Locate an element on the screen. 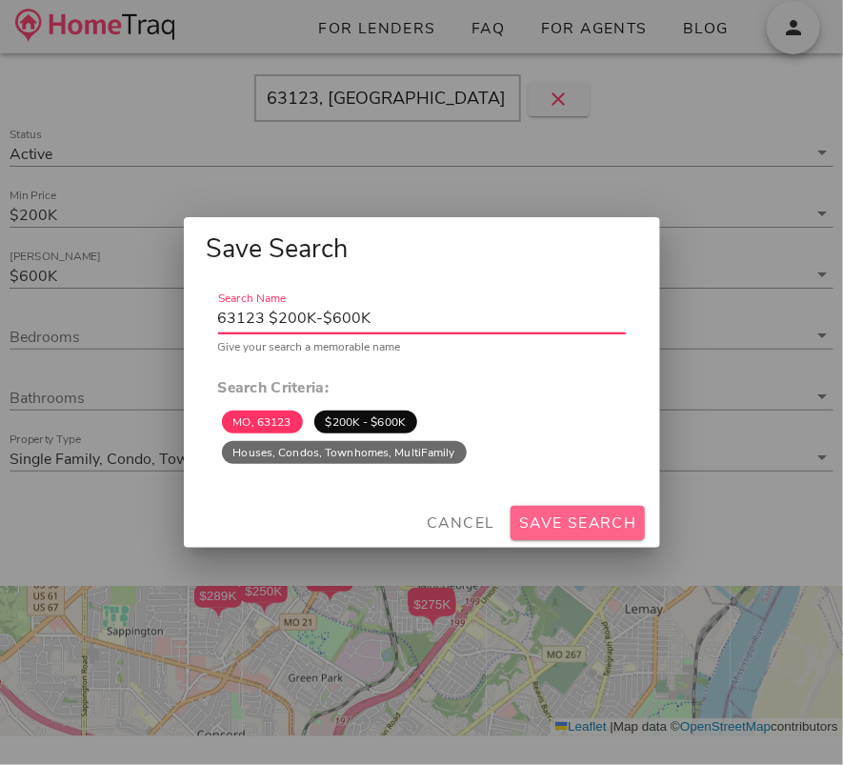 Image resolution: width=843 pixels, height=765 pixels. span: Cancel is located at coordinates (460, 523).